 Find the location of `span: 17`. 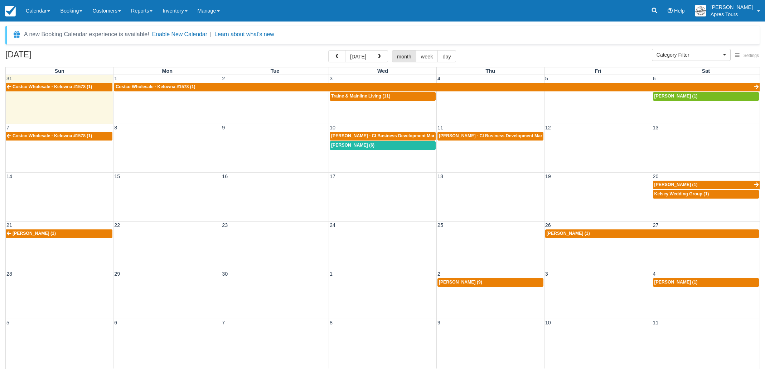

span: 17 is located at coordinates (333, 176).